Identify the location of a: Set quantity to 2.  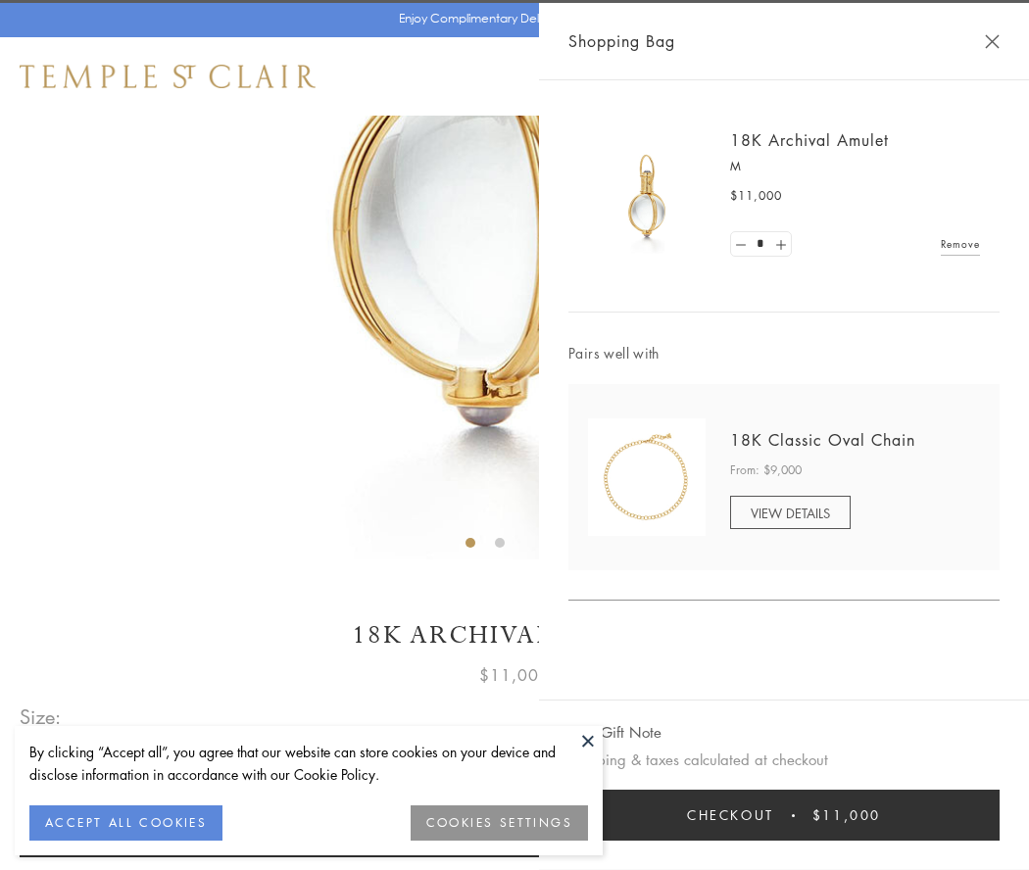
(780, 244).